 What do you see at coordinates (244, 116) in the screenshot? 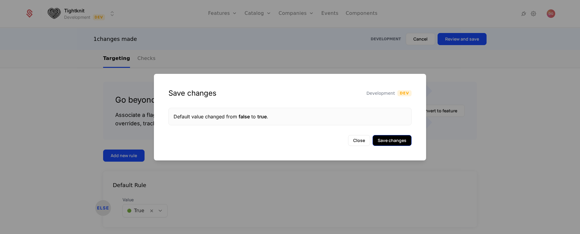
I see `span: false` at bounding box center [244, 116].